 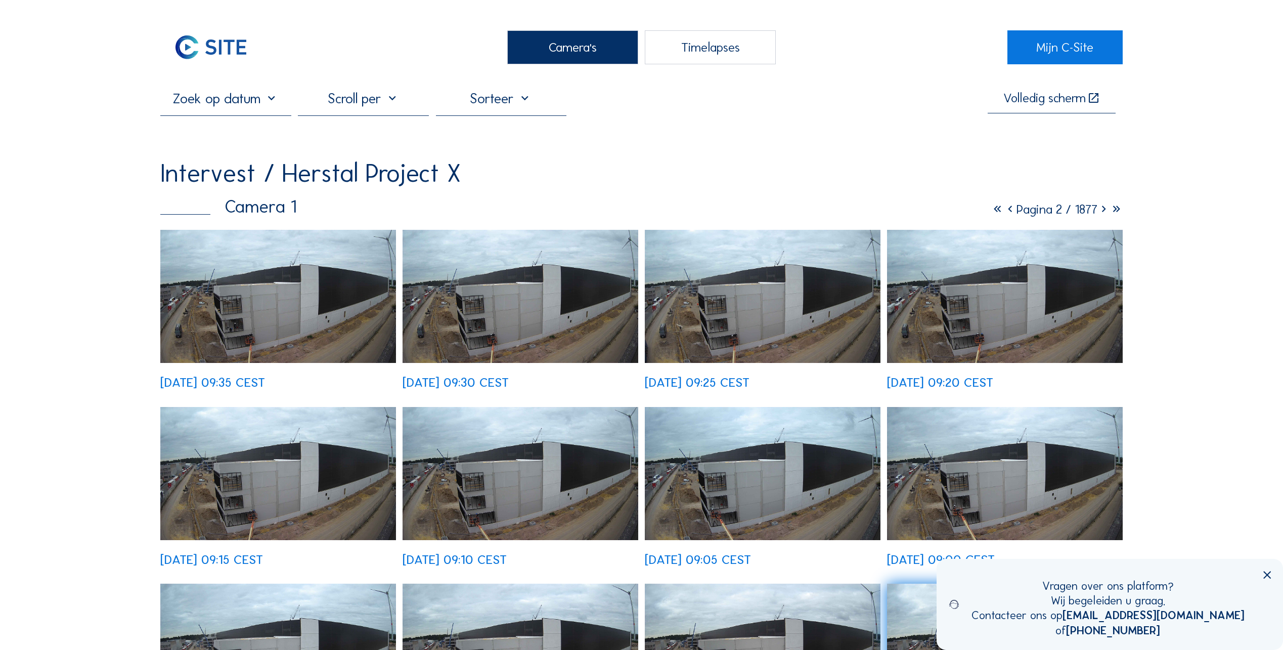 I want to click on div: Timelapses, so click(x=710, y=47).